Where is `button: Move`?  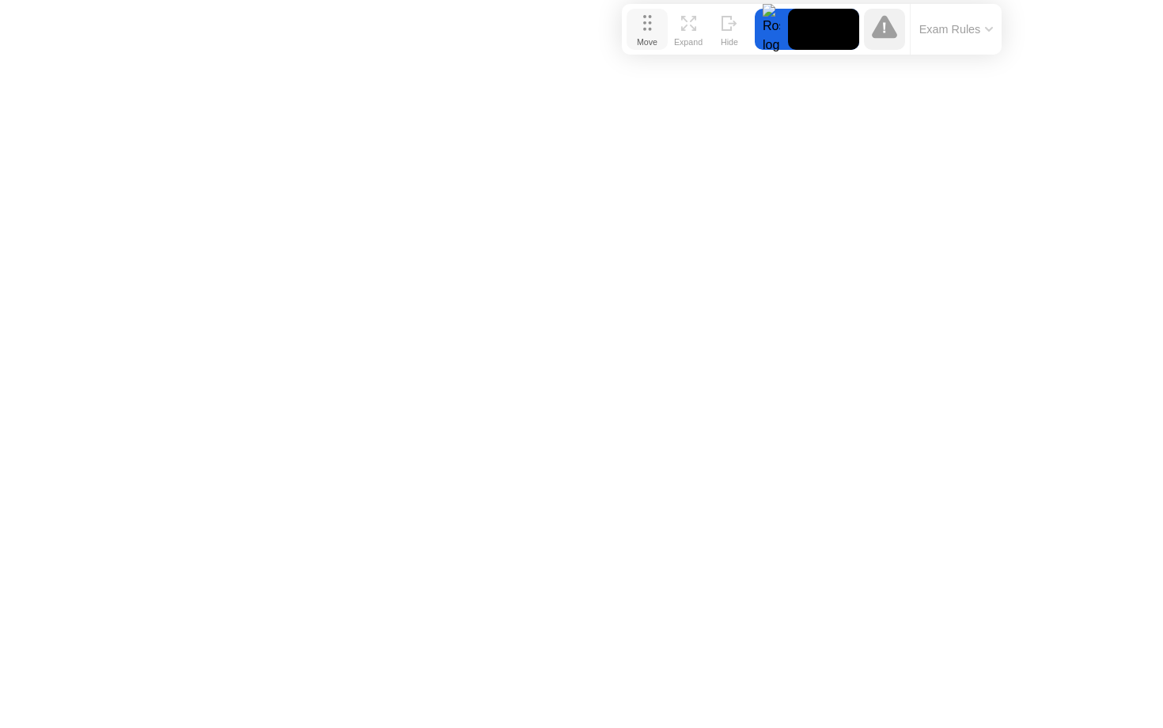 button: Move is located at coordinates (647, 29).